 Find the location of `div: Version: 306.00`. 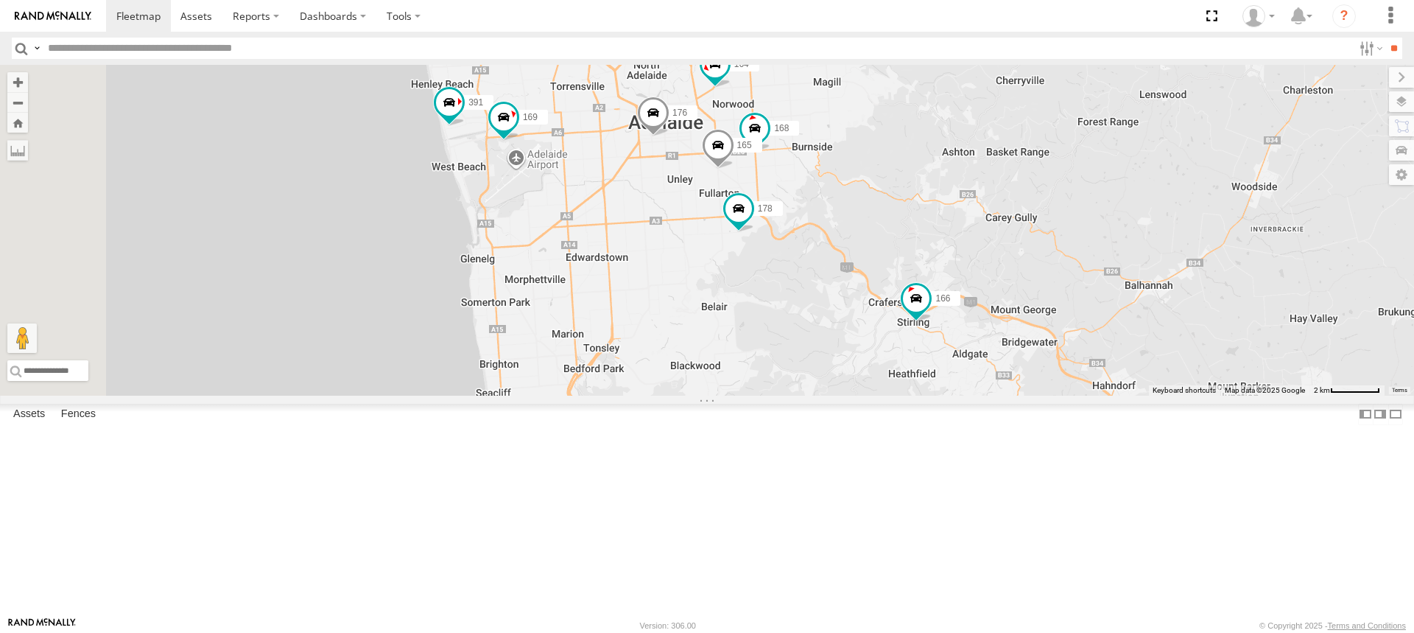

div: Version: 306.00 is located at coordinates (668, 625).